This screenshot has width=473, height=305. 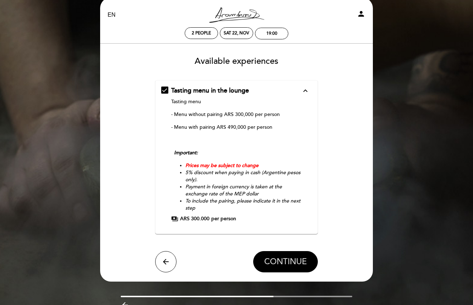 I want to click on a: Aramburu Resto, so click(x=237, y=15).